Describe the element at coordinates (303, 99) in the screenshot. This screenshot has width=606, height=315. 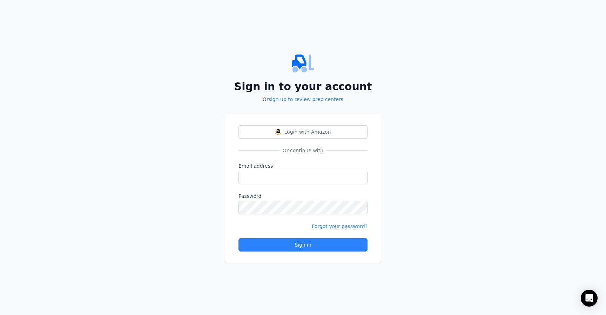
I see `p: Or` at that location.